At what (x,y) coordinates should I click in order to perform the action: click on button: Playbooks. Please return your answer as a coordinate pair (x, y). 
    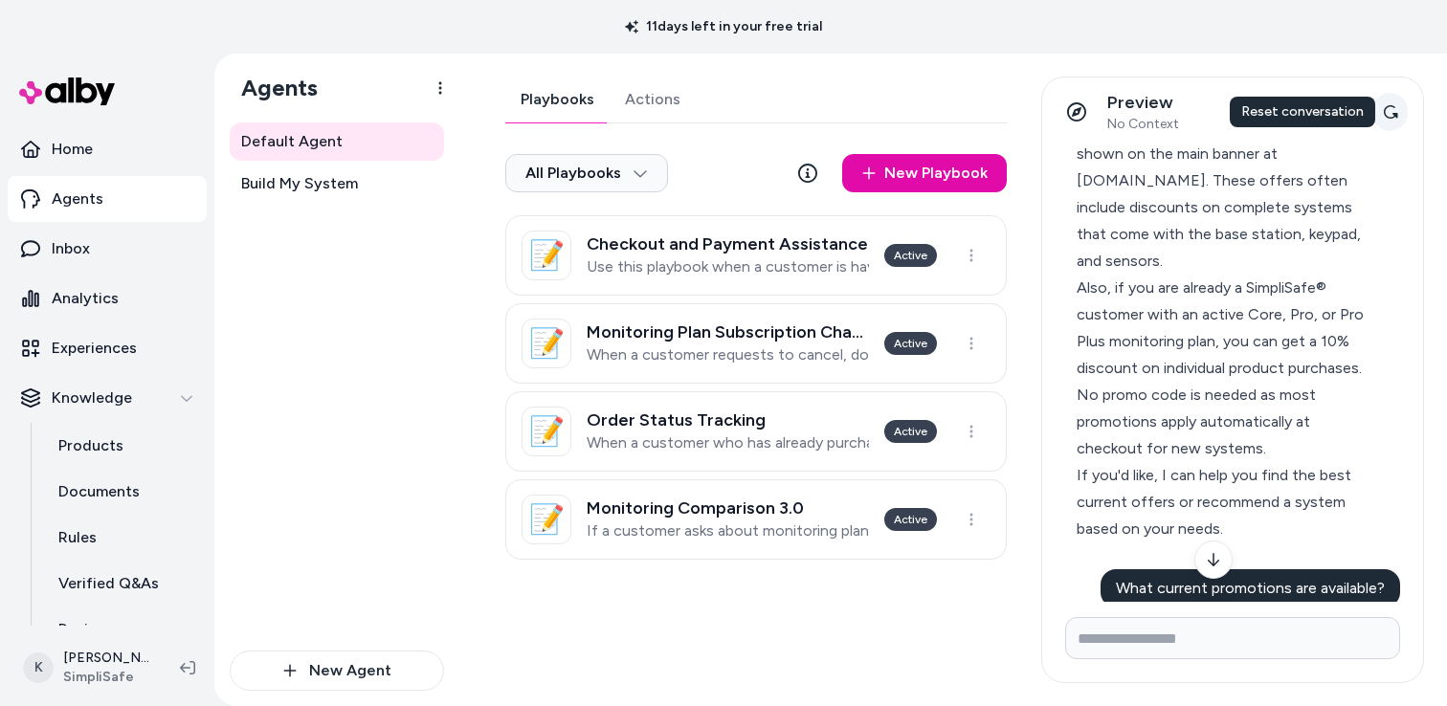
    Looking at the image, I should click on (557, 100).